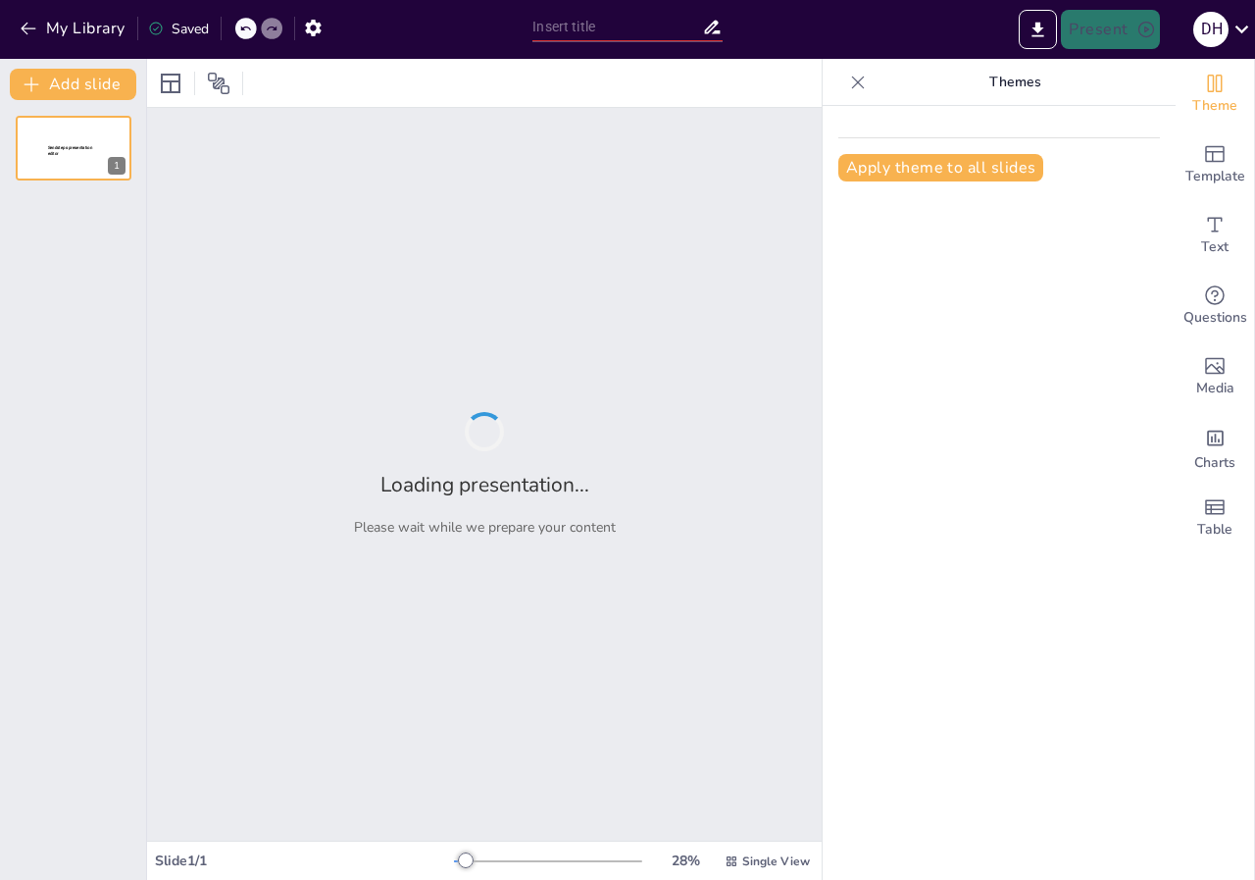  What do you see at coordinates (1215, 318) in the screenshot?
I see `span: Questions` at bounding box center [1215, 318].